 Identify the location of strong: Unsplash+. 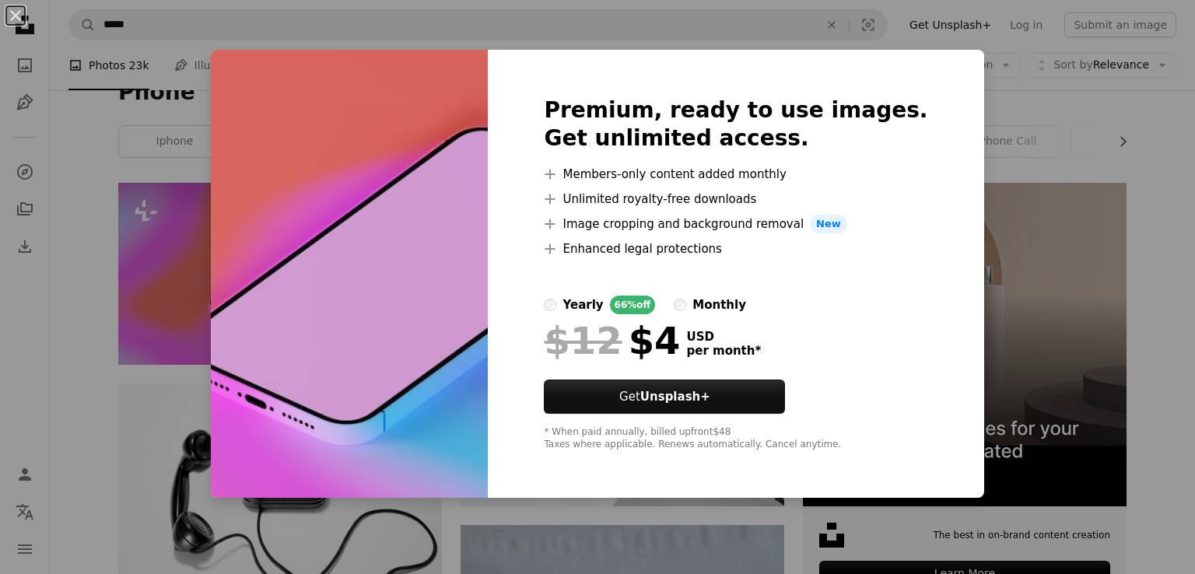
(675, 397).